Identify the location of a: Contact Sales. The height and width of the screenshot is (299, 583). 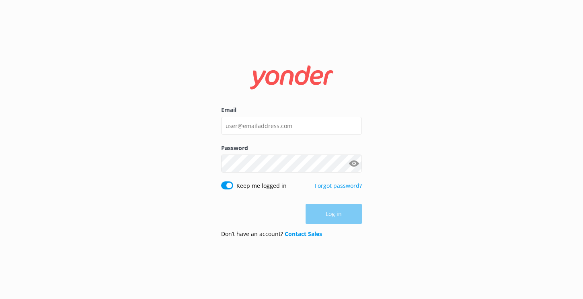
(303, 234).